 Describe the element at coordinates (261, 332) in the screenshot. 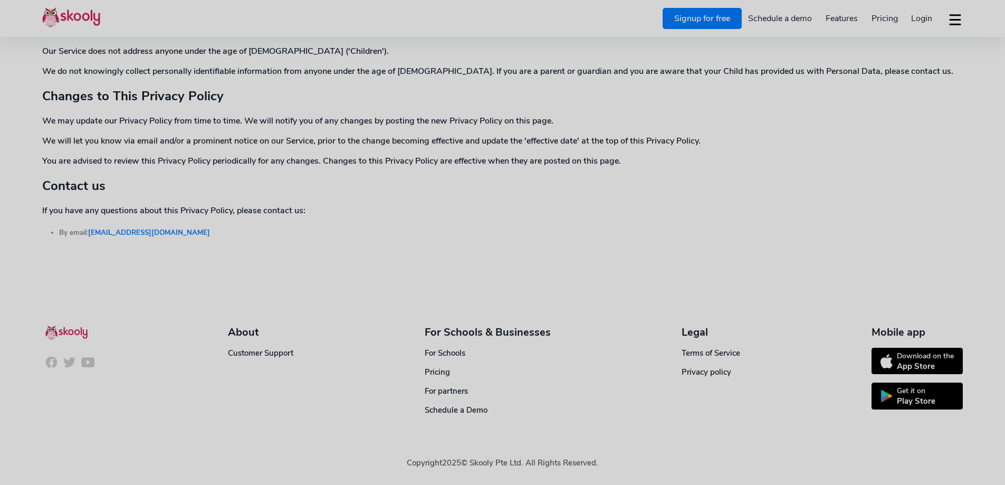

I see `div: About` at that location.